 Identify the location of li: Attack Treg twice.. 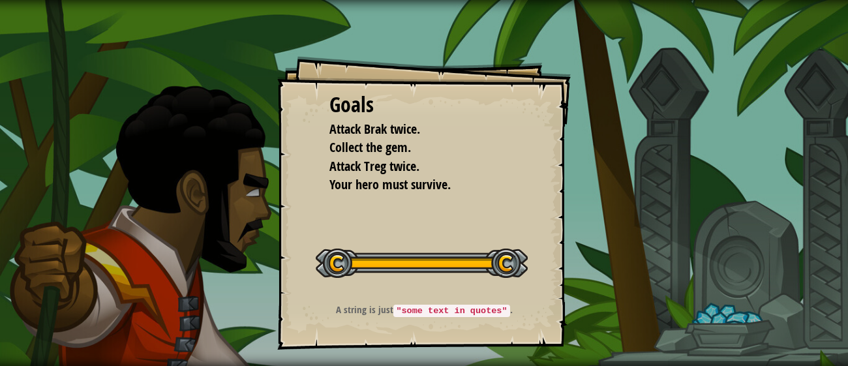
(414, 166).